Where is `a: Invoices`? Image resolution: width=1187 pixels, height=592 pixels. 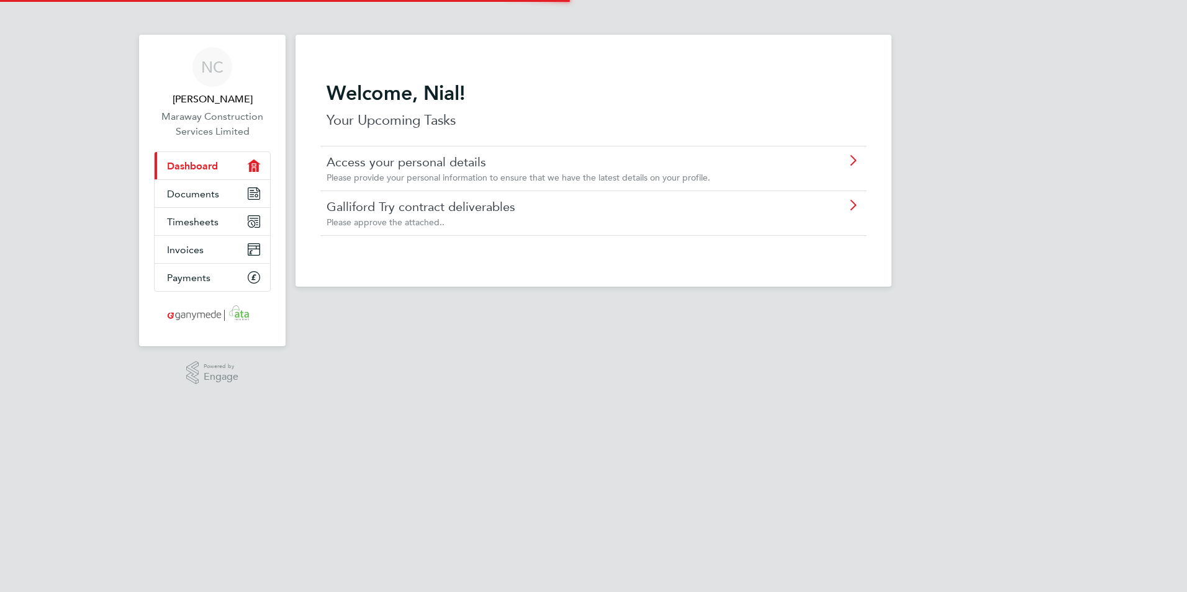
a: Invoices is located at coordinates (212, 250).